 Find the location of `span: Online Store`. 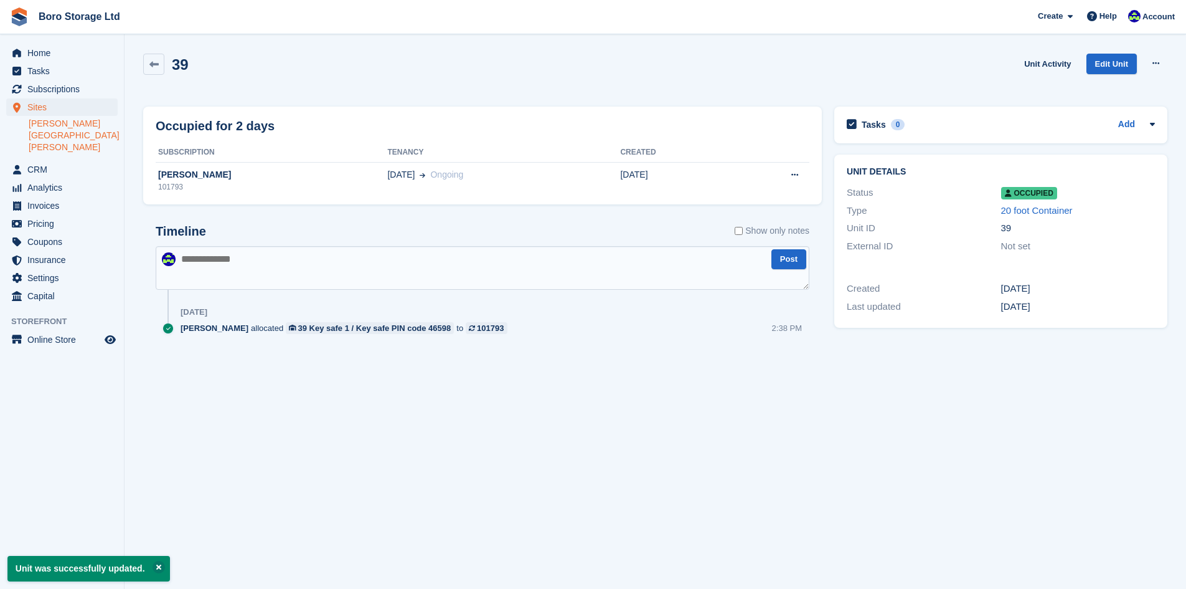

span: Online Store is located at coordinates (65, 339).